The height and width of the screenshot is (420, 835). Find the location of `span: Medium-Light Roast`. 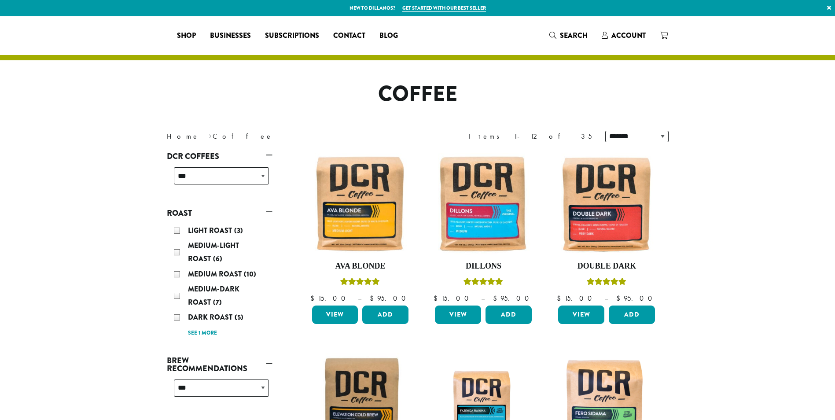

span: Medium-Light Roast is located at coordinates (214, 252).